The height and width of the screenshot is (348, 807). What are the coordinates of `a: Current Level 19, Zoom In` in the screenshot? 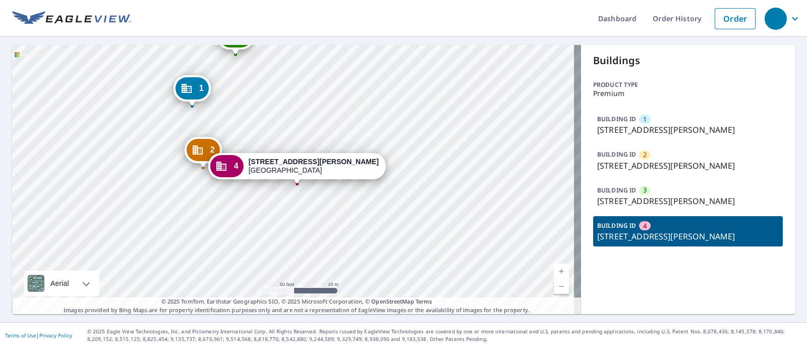 It's located at (562, 271).